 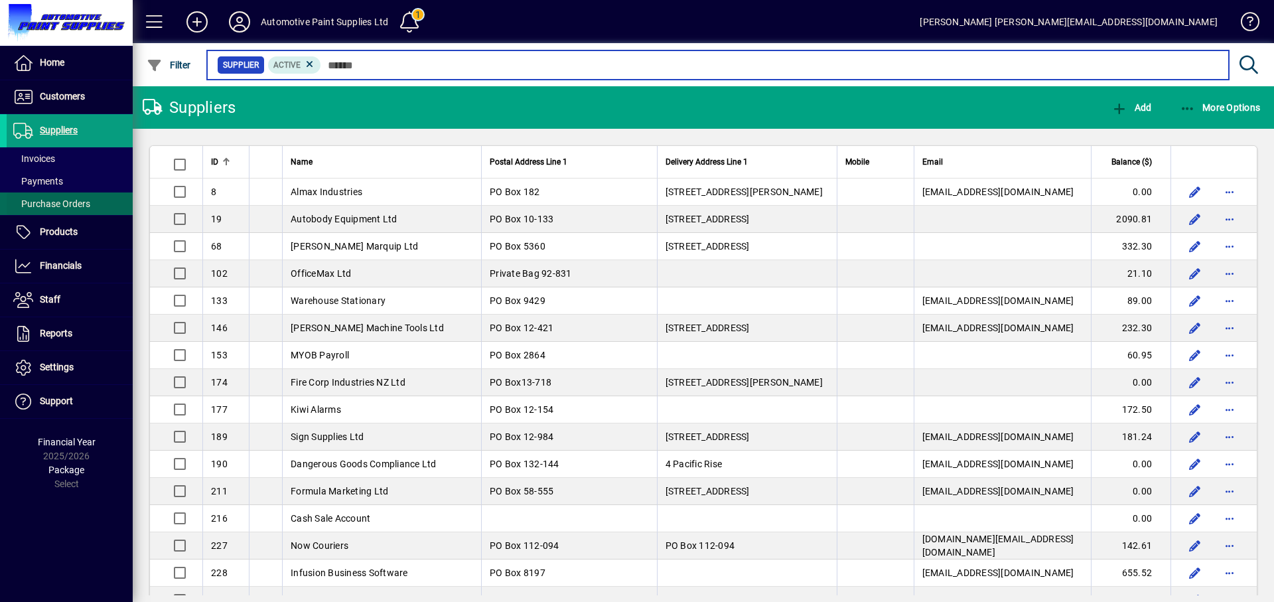 What do you see at coordinates (60, 265) in the screenshot?
I see `span: Financials` at bounding box center [60, 265].